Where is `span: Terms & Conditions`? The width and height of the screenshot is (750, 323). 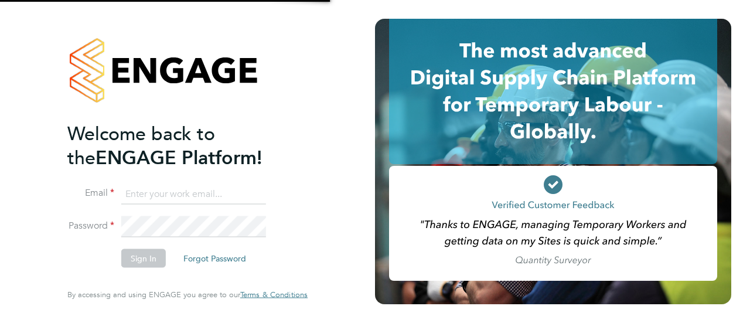 span: Terms & Conditions is located at coordinates (274, 294).